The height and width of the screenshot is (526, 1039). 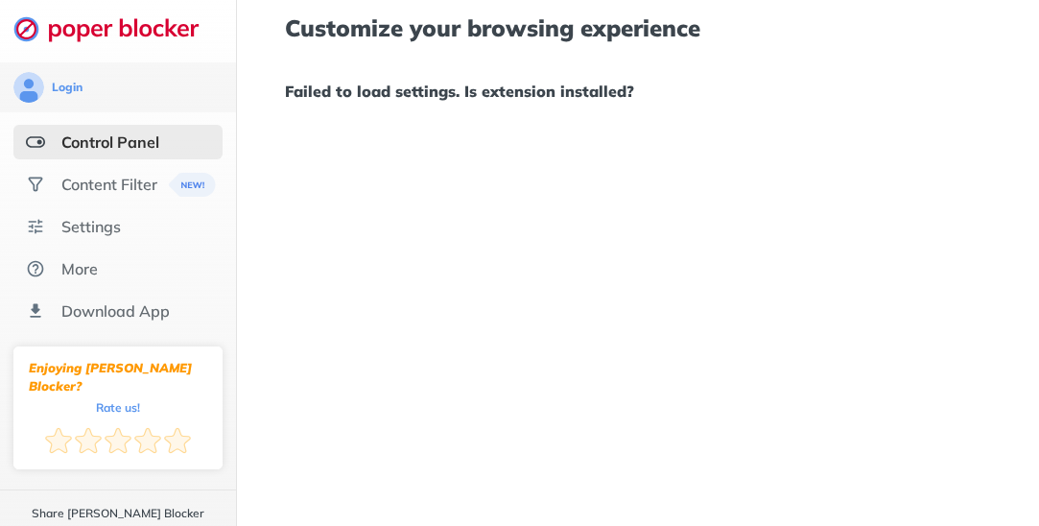 What do you see at coordinates (36, 269) in the screenshot?
I see `img: about.svg` at bounding box center [36, 269].